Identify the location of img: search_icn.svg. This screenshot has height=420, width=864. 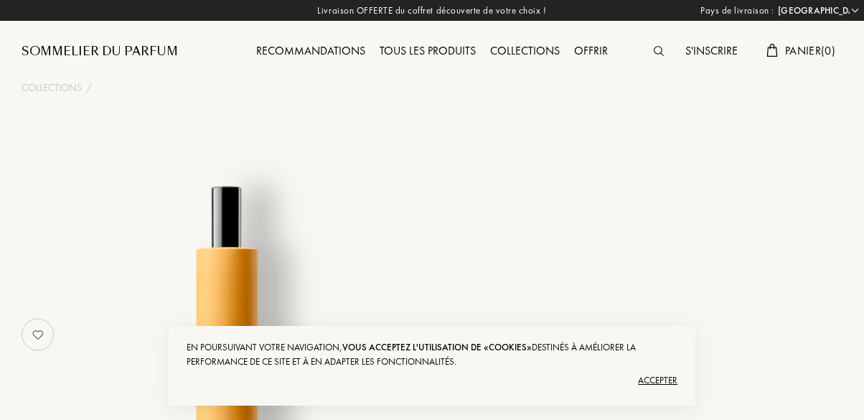
(659, 51).